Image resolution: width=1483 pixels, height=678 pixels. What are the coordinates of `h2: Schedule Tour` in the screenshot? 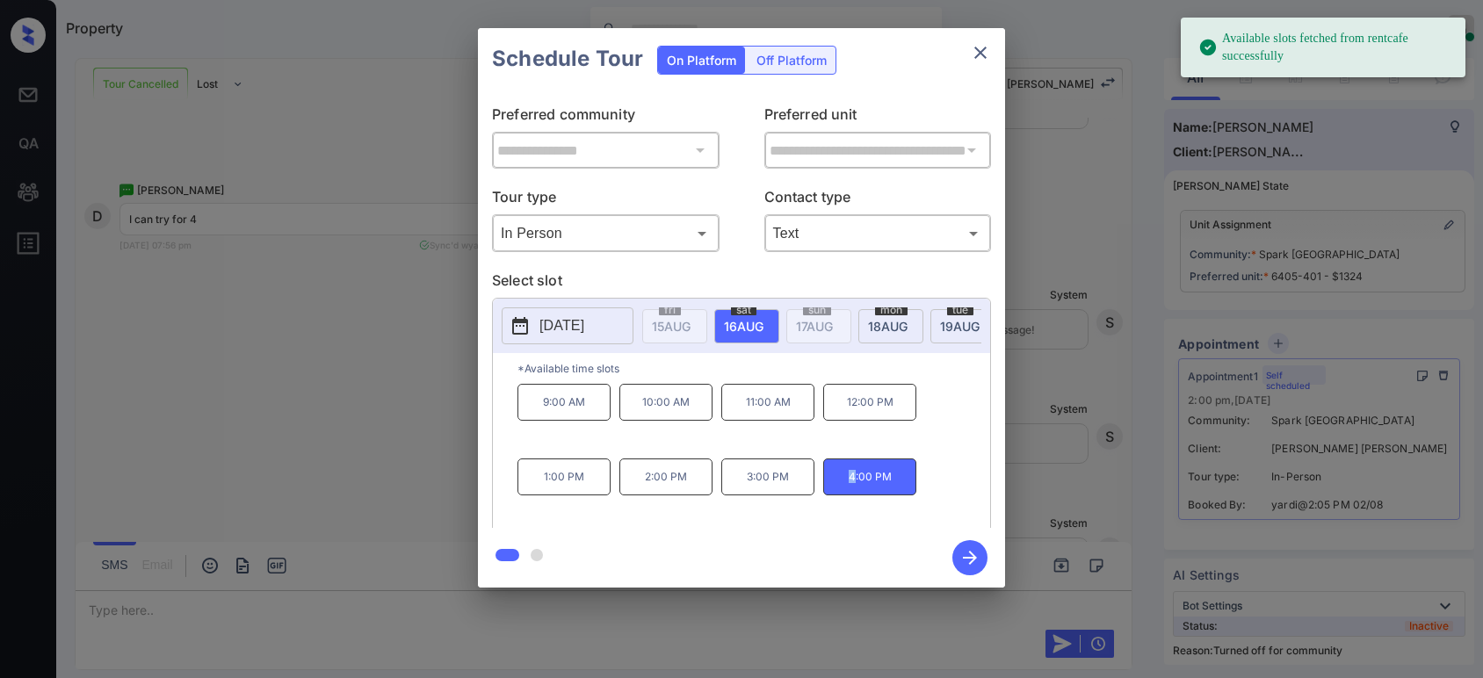 It's located at (568, 59).